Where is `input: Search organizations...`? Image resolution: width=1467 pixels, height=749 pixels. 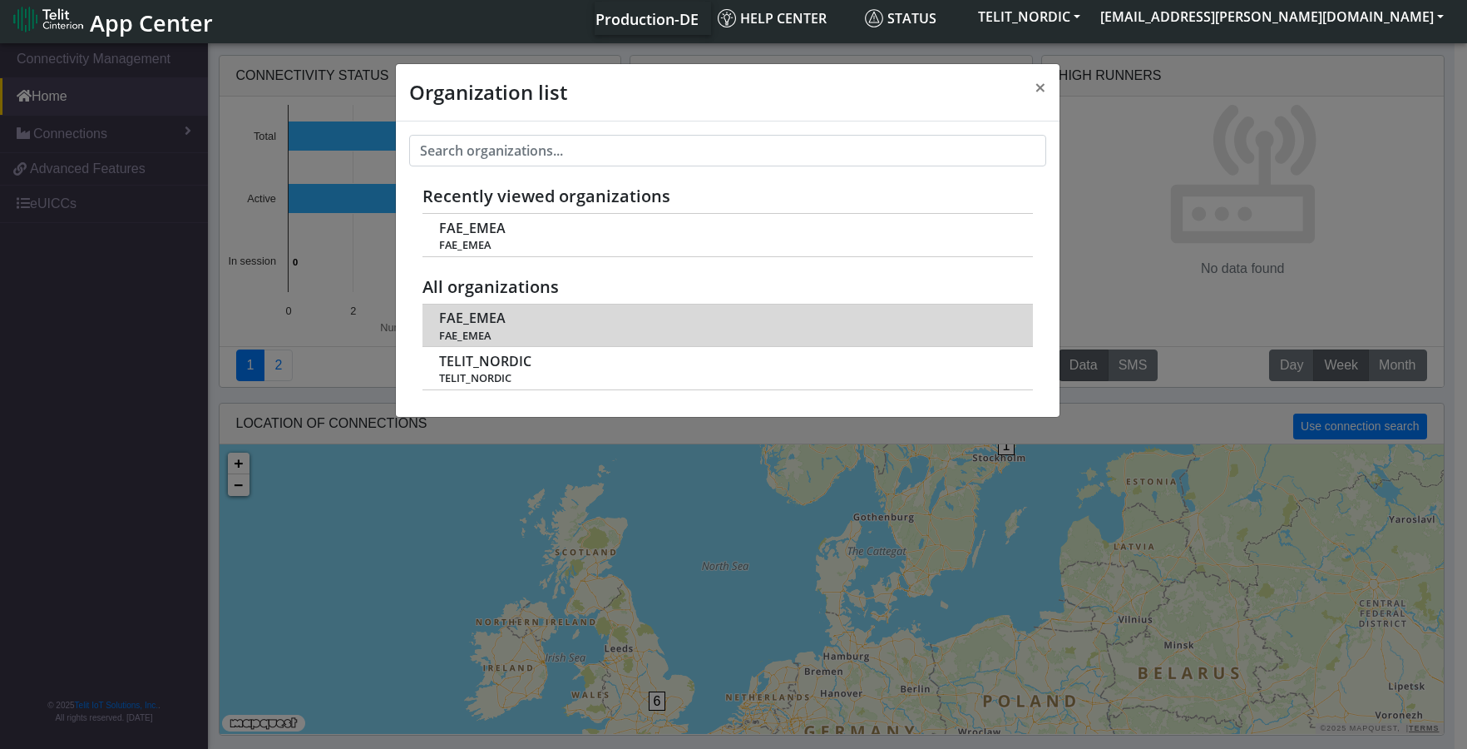 input: Search organizations... is located at coordinates (728, 151).